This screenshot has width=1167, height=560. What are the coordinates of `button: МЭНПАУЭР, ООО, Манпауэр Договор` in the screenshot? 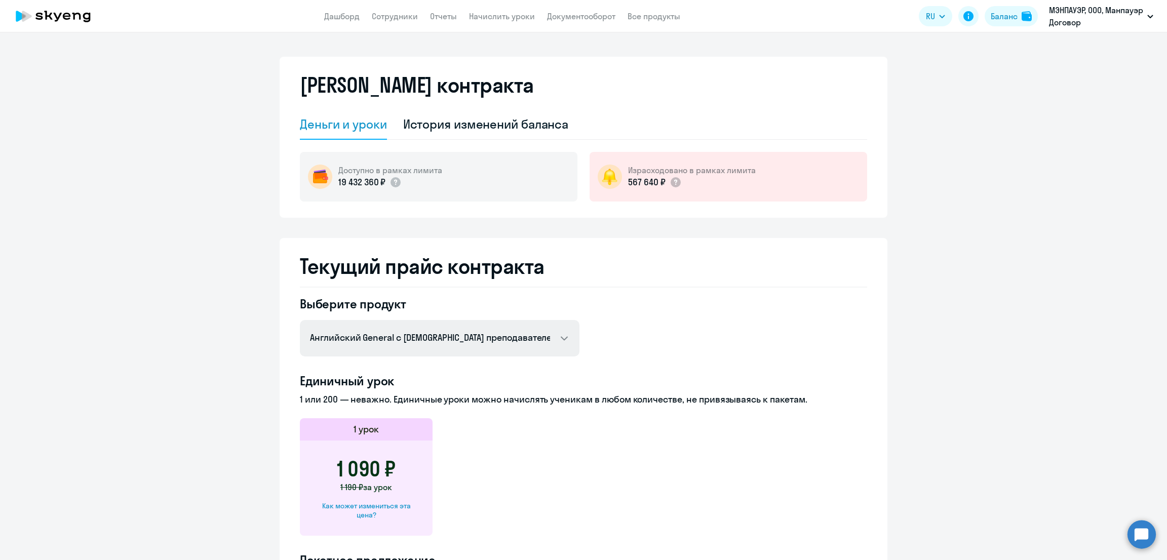 It's located at (1102, 16).